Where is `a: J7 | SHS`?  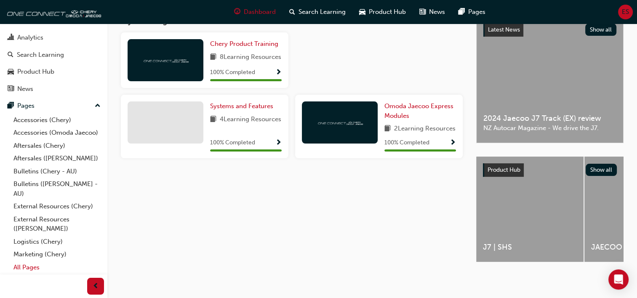 a: J7 | SHS is located at coordinates (530, 209).